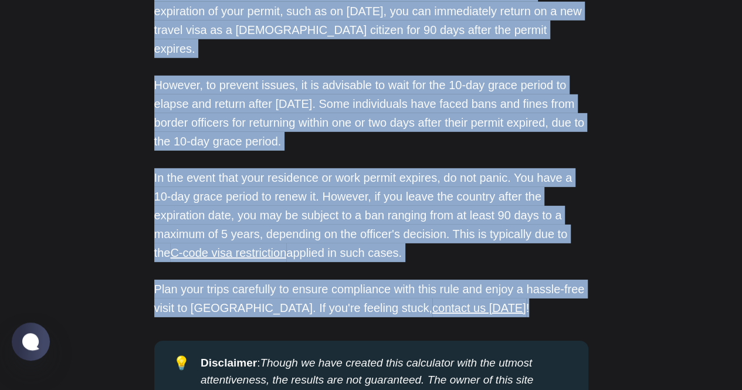 Image resolution: width=742 pixels, height=390 pixels. Describe the element at coordinates (371, 299) in the screenshot. I see `p: Plan your trips carefully to ensure compliance with this rule and enjoy a hassle-free visit to [G...` at that location.